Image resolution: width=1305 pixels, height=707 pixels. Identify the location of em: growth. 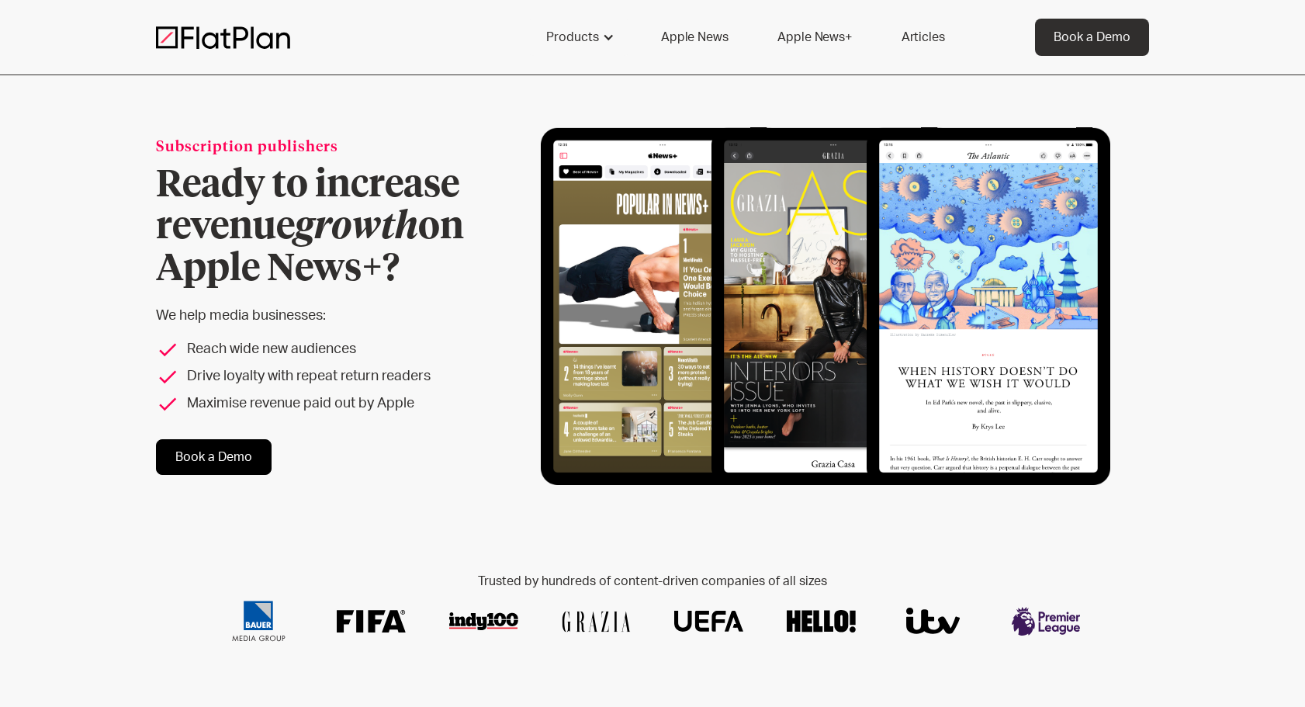
(356, 227).